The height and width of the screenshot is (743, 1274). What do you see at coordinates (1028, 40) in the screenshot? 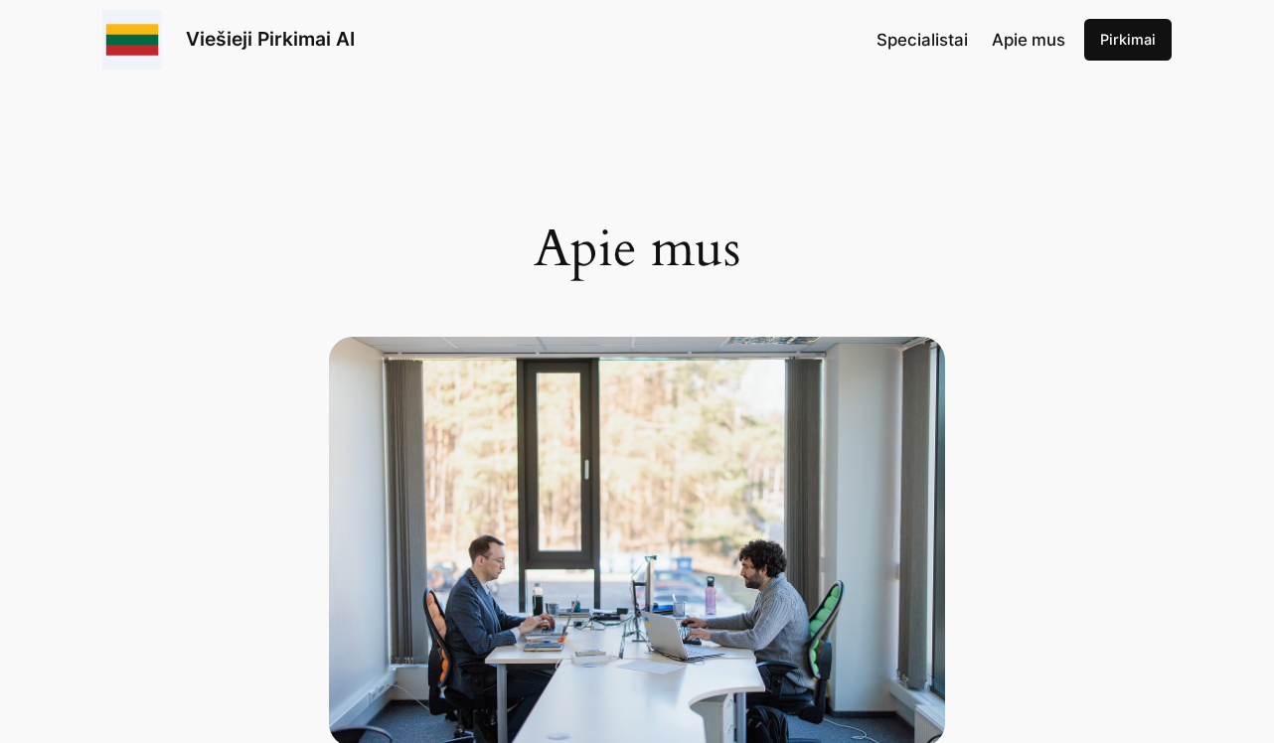
I see `span: Apie mus` at bounding box center [1028, 40].